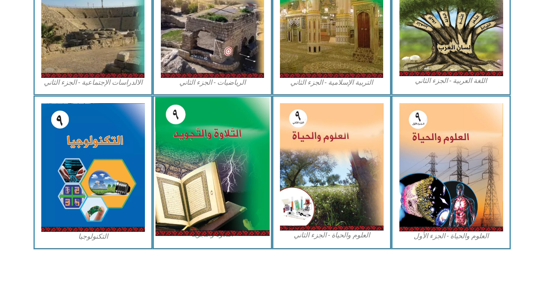 This screenshot has height=286, width=544. Describe the element at coordinates (332, 83) in the screenshot. I see `figcaption: التربية الإسلامية - الجزء الثاني` at that location.